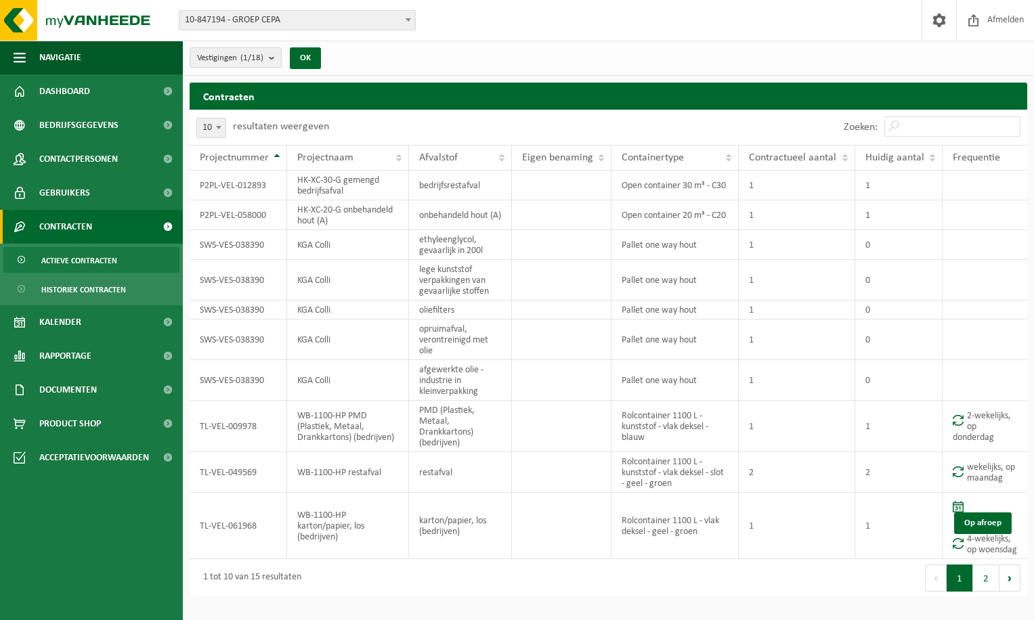 Image resolution: width=1034 pixels, height=620 pixels. What do you see at coordinates (79, 261) in the screenshot?
I see `span: Actieve contracten` at bounding box center [79, 261].